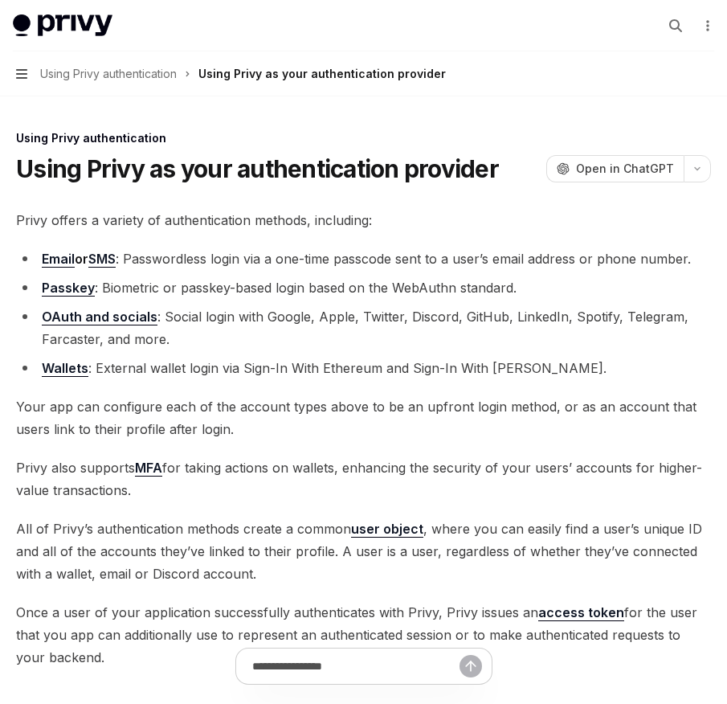 The width and height of the screenshot is (727, 704). I want to click on span: Your app can configure each of the account types above to be an upfront login method, or as an ac..., so click(363, 418).